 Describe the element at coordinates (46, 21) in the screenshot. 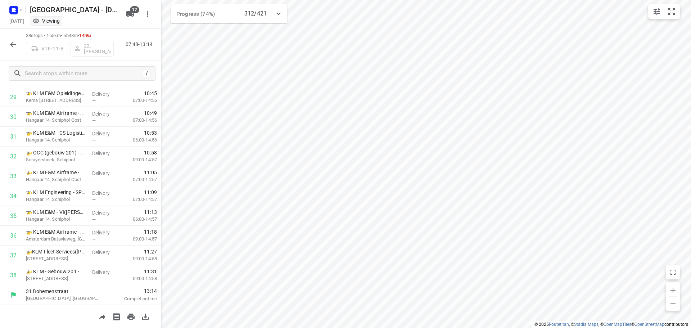

I see `div: Viewing` at that location.